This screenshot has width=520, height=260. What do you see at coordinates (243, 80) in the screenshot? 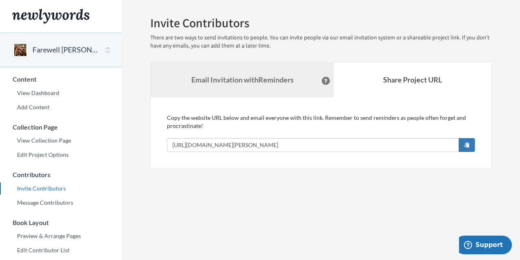
I see `strong: Email Invitation with Reminders` at bounding box center [243, 80].